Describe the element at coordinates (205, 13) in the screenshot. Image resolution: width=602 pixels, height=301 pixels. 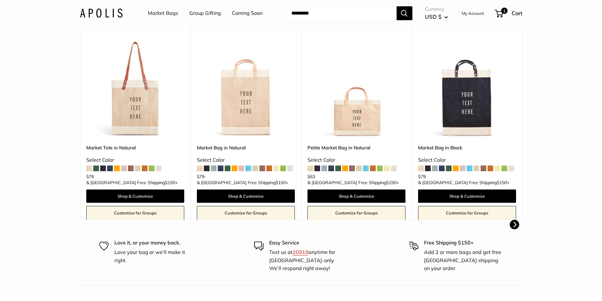
I see `a: Group Gifting` at that location.